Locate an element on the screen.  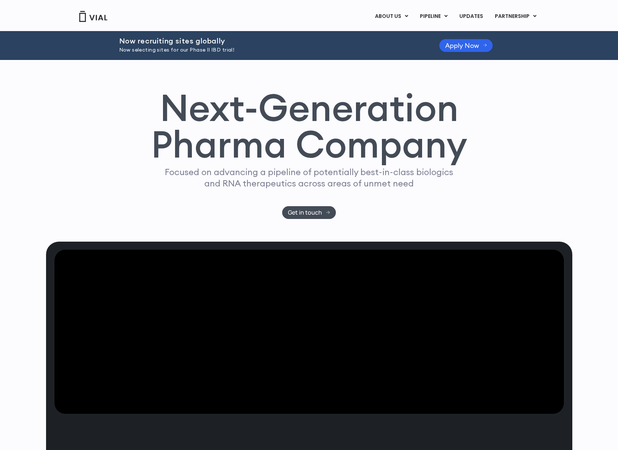
h1: Next-Generation Pharma Company is located at coordinates (309, 126).